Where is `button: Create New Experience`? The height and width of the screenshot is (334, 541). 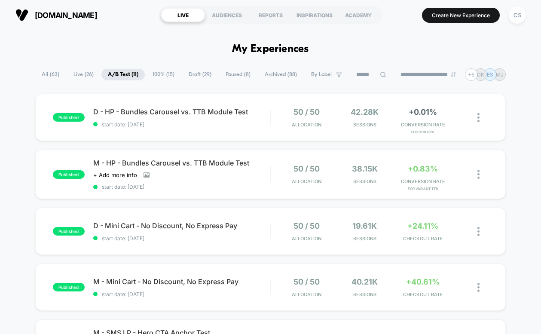 button: Create New Experience is located at coordinates (461, 15).